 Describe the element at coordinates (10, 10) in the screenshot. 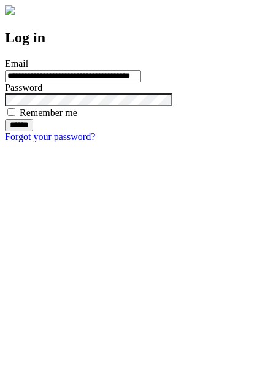

I see `img: logo-4e3dc11c47720685a147b03b5a06dd966a58ff35d612b21f08c02c0306f2b779.png` at that location.